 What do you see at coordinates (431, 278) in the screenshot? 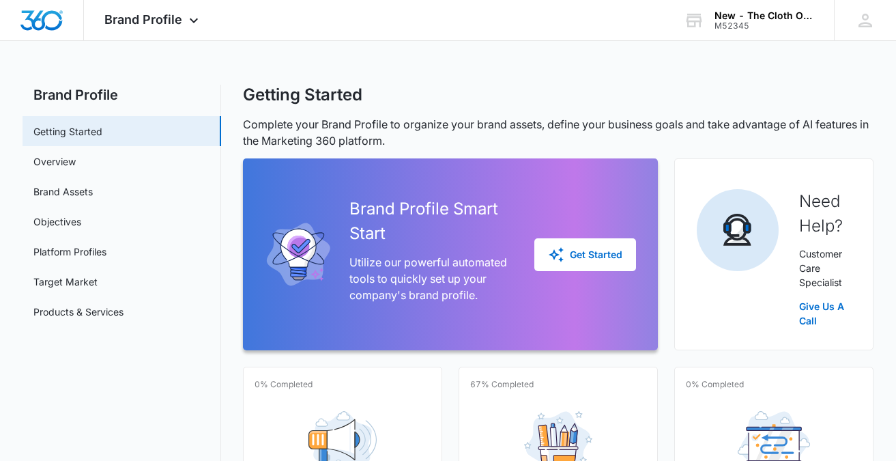
I see `p: Utilize our powerful automated tools to quickly set up your company's brand profile.` at bounding box center [431, 278].